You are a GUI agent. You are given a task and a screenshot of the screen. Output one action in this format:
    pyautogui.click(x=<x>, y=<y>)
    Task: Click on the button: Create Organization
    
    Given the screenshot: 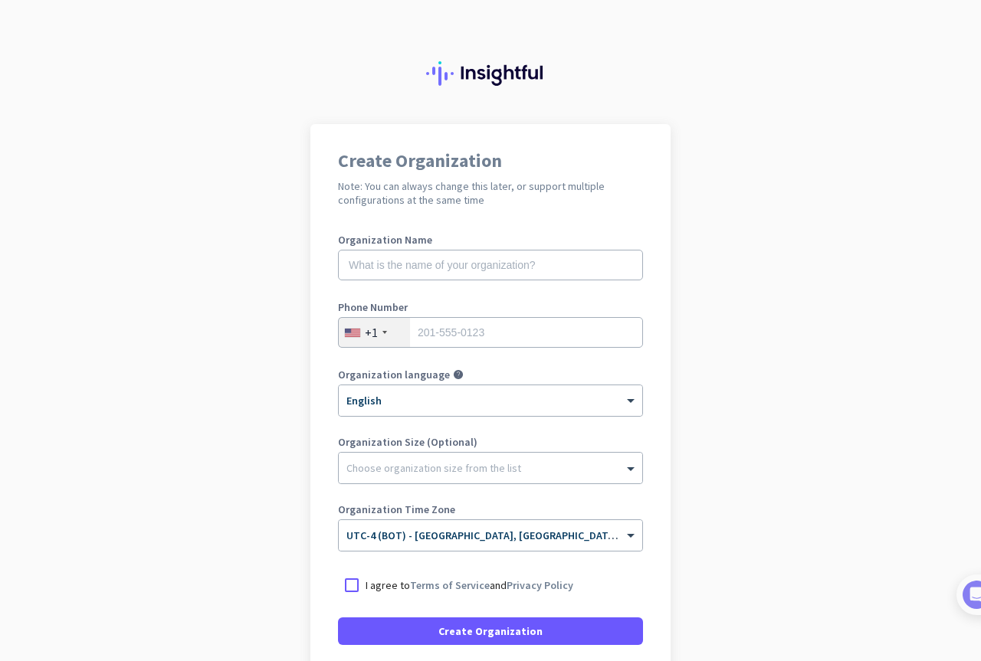 What is the action you would take?
    pyautogui.click(x=490, y=631)
    